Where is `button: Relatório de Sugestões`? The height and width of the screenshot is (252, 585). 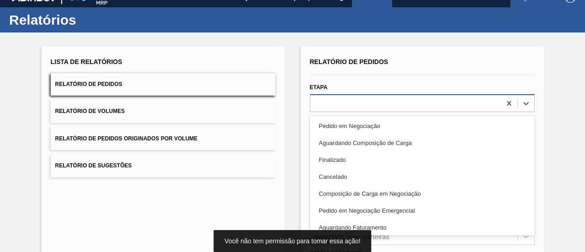 button: Relatório de Sugestões is located at coordinates (163, 165).